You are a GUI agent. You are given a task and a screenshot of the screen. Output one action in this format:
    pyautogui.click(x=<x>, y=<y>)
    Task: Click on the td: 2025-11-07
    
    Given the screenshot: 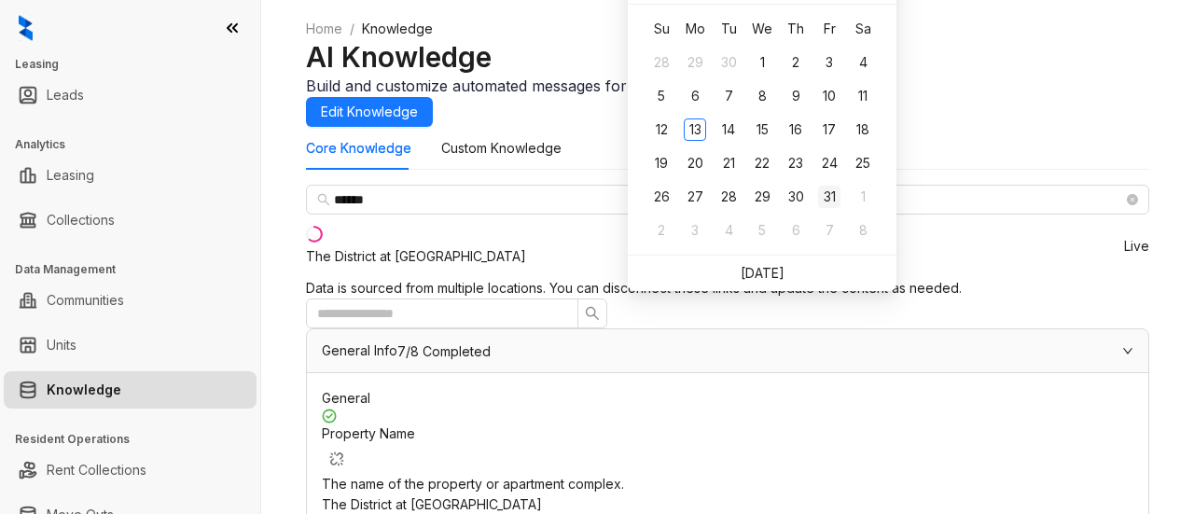 What is the action you would take?
    pyautogui.click(x=829, y=230)
    